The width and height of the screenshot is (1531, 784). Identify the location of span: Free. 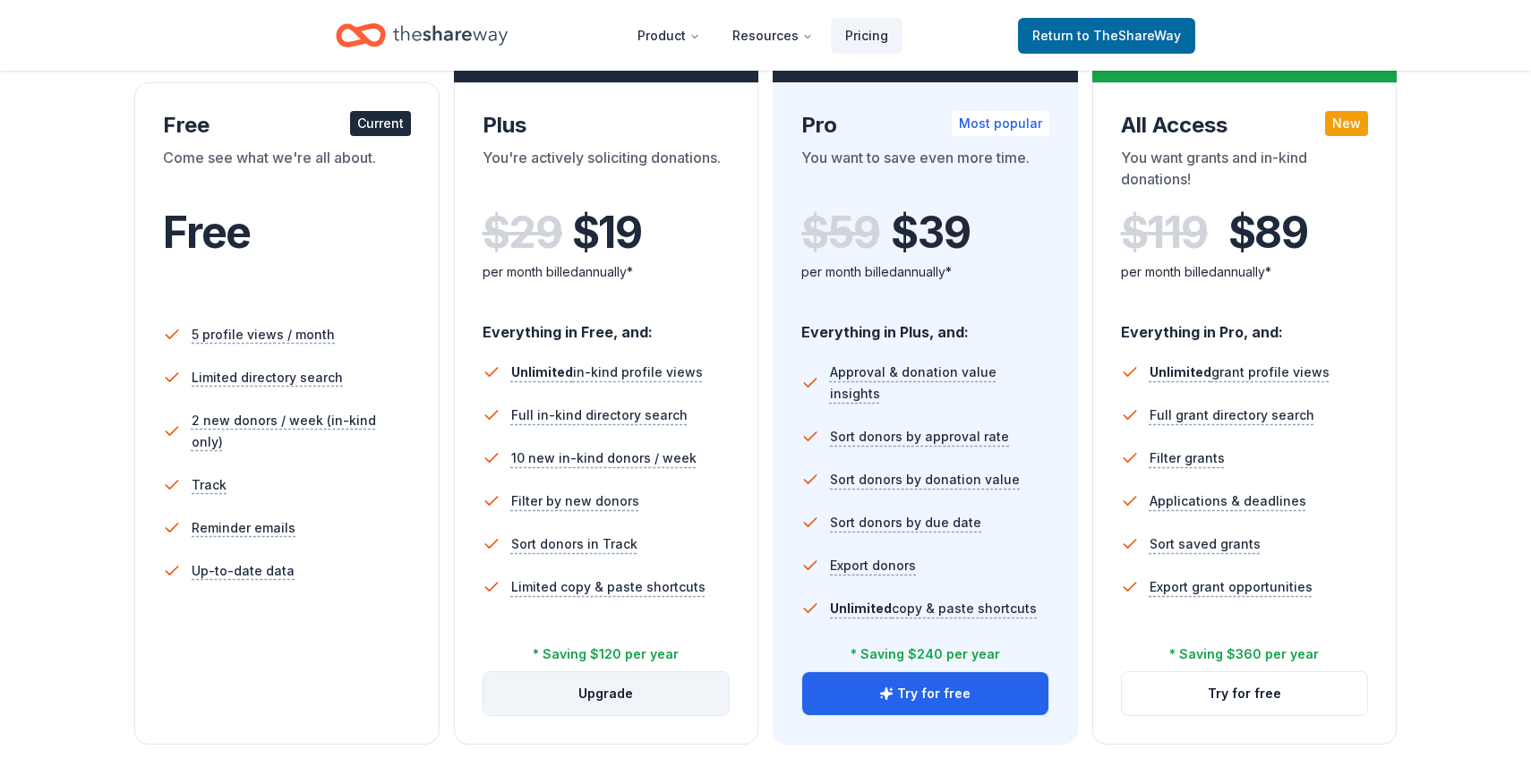
(207, 232).